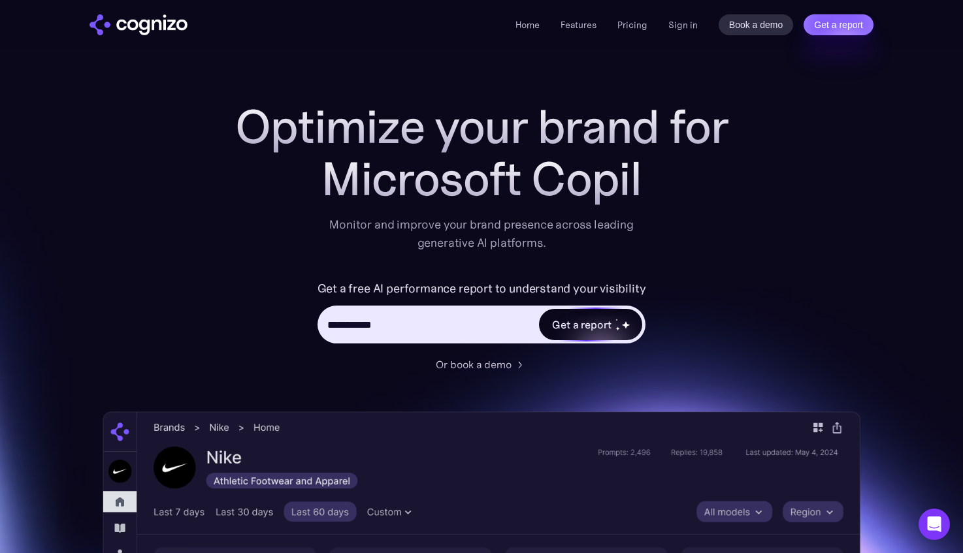 The image size is (963, 553). What do you see at coordinates (482, 365) in the screenshot?
I see `a: Or book a demo` at bounding box center [482, 365].